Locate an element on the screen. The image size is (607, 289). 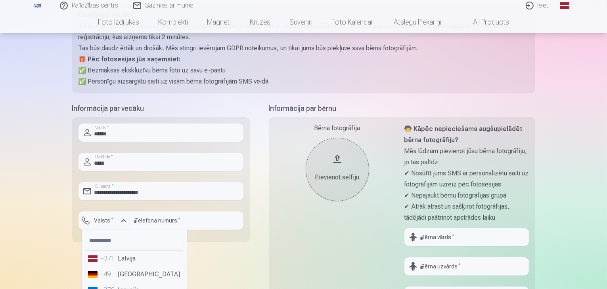
strong: 🧒 Kāpēc nepieciešams augšupielādēt bērna fotogrāfiju? is located at coordinates (463, 134).